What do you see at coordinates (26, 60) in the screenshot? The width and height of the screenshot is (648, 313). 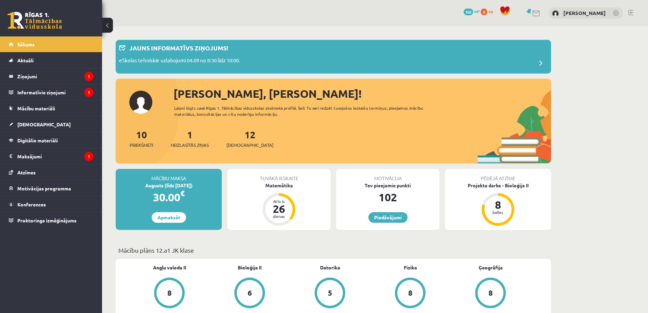 I see `span: Aktuāli` at bounding box center [26, 60].